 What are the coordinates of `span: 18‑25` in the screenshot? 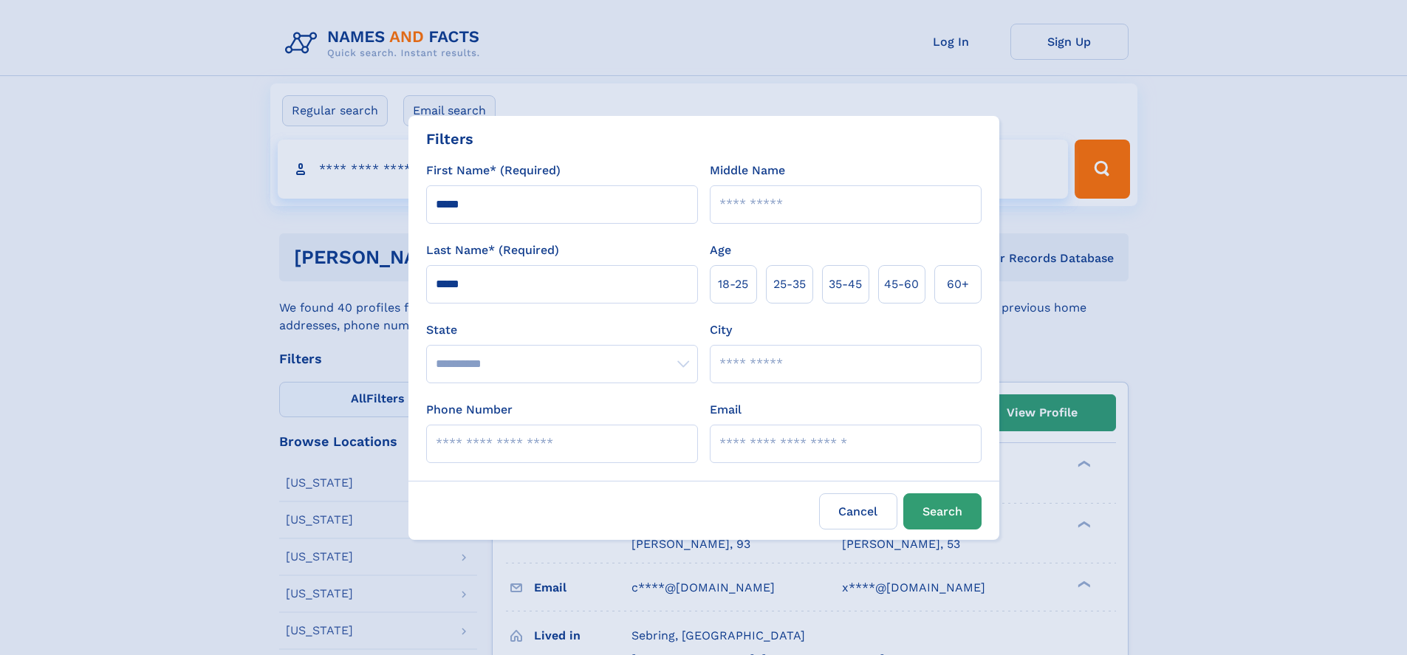 It's located at (733, 284).